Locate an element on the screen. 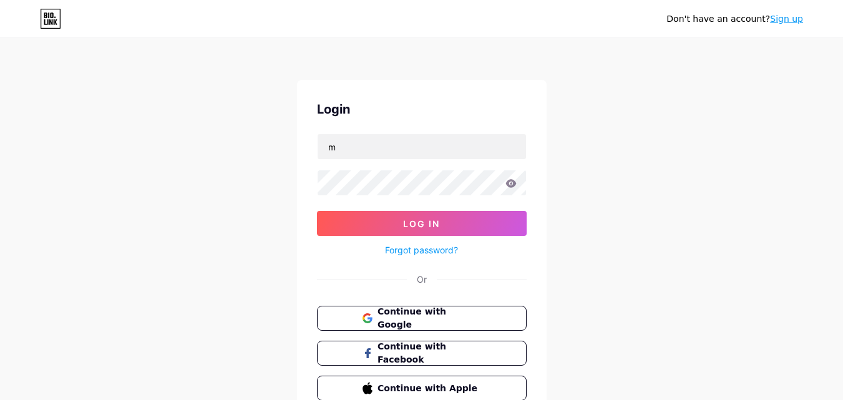  span: Continue with Facebook is located at coordinates (429, 353).